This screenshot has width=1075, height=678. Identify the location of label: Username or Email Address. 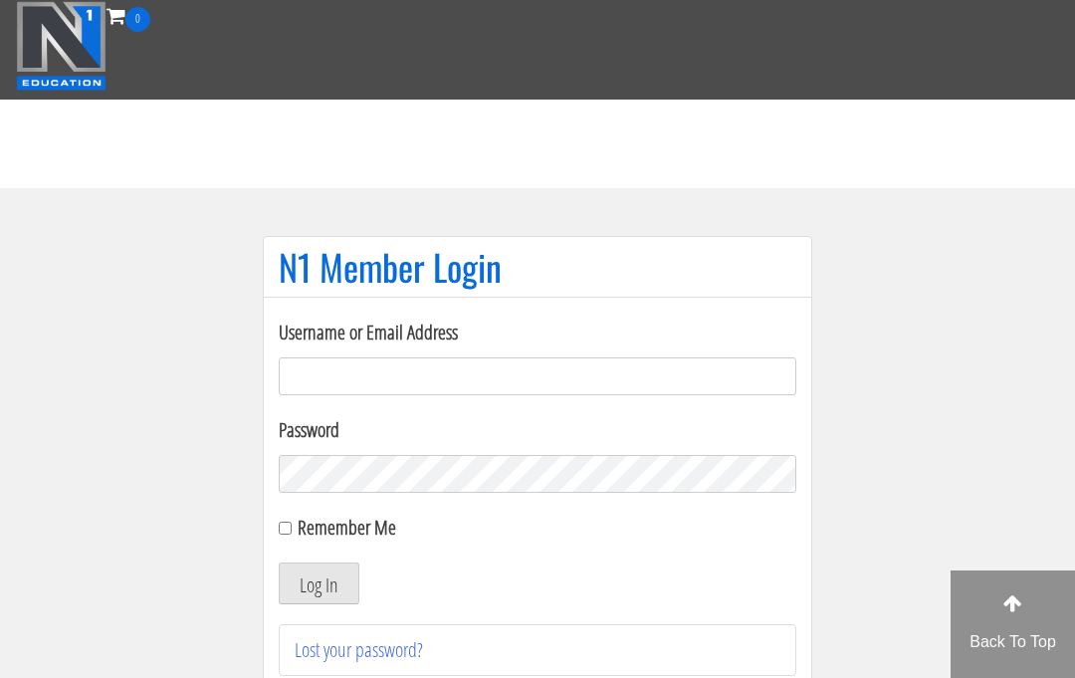
(537, 332).